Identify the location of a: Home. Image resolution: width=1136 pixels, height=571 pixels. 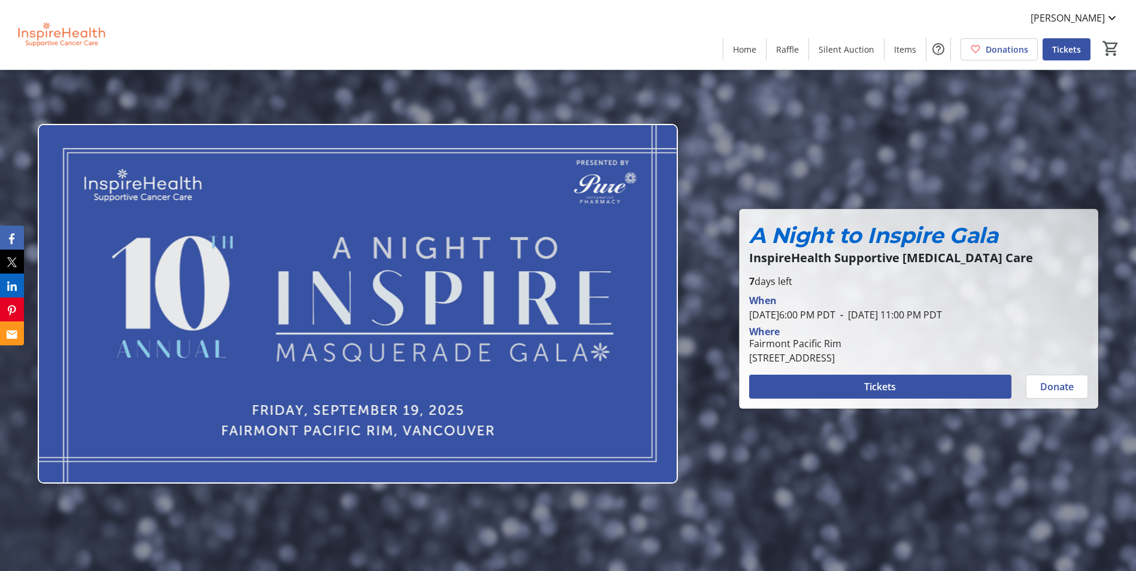
(745, 49).